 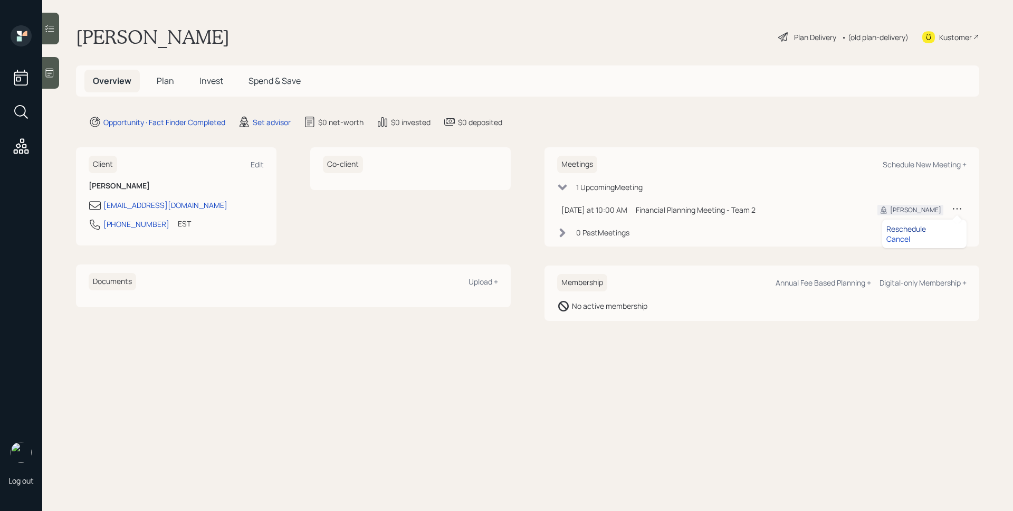 What do you see at coordinates (164, 122) in the screenshot?
I see `div: Opportunity · Fact Finder Completed` at bounding box center [164, 122].